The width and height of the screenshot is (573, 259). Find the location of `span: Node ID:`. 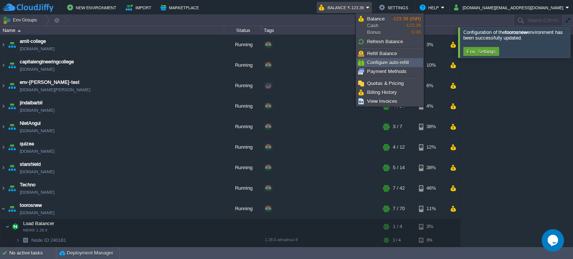

span: Node ID: is located at coordinates (41, 240).